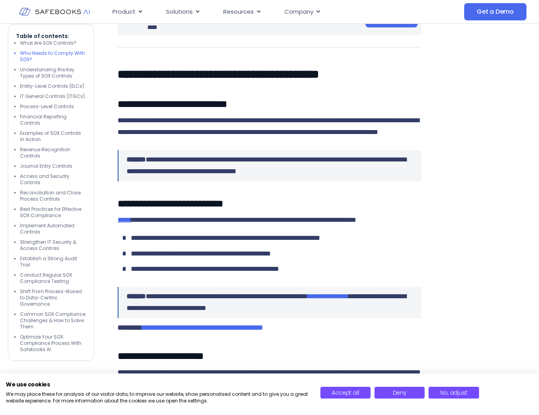  I want to click on li: Revenue Recognition Controls, so click(53, 153).